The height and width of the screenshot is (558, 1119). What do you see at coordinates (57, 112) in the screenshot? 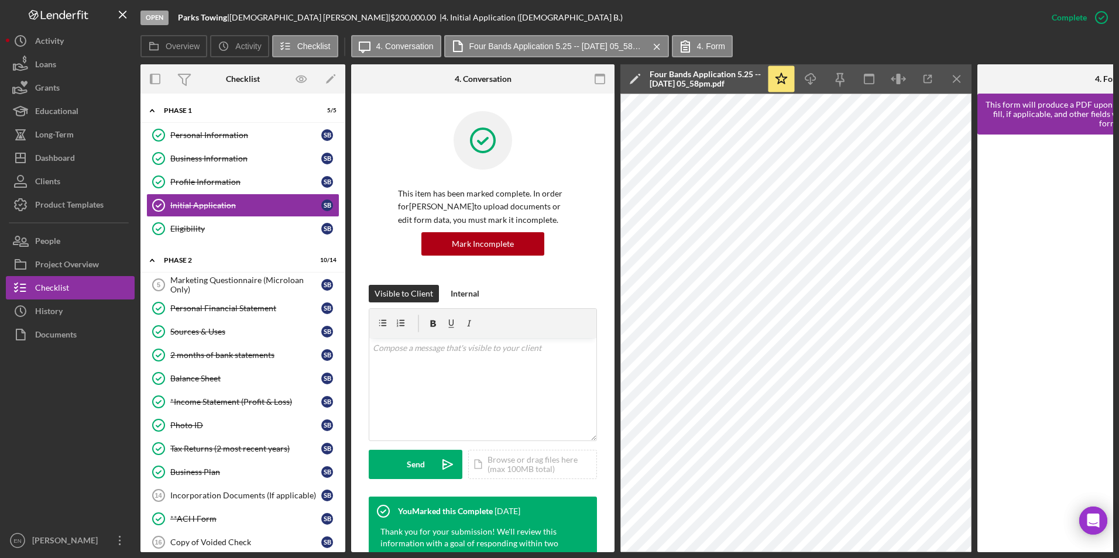
I see `div: Educational` at bounding box center [57, 112].